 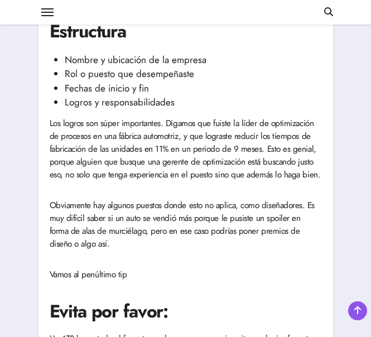 I want to click on li: Logros y responsabilidades, so click(x=193, y=103).